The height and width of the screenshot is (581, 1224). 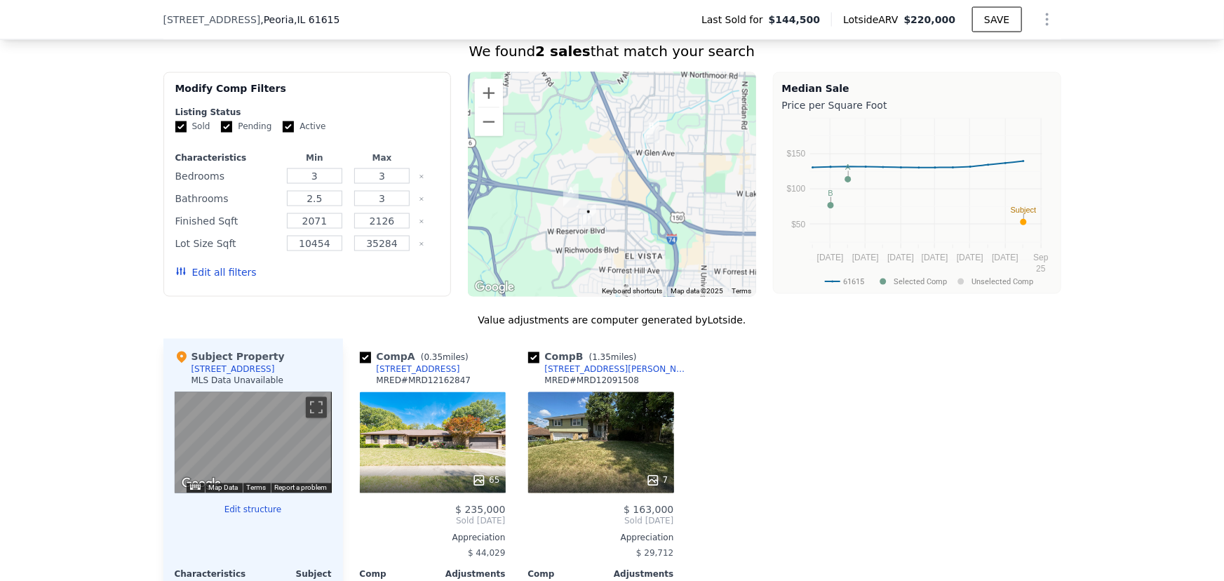 What do you see at coordinates (181, 127) in the screenshot?
I see `input: Sold` at bounding box center [181, 127].